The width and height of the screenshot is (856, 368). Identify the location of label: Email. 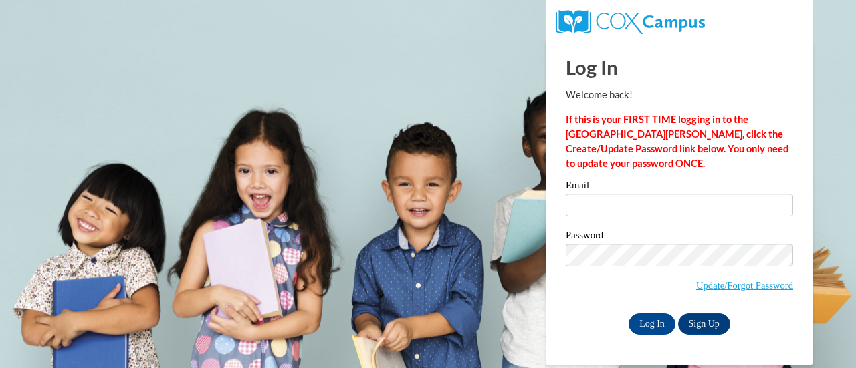
(679, 187).